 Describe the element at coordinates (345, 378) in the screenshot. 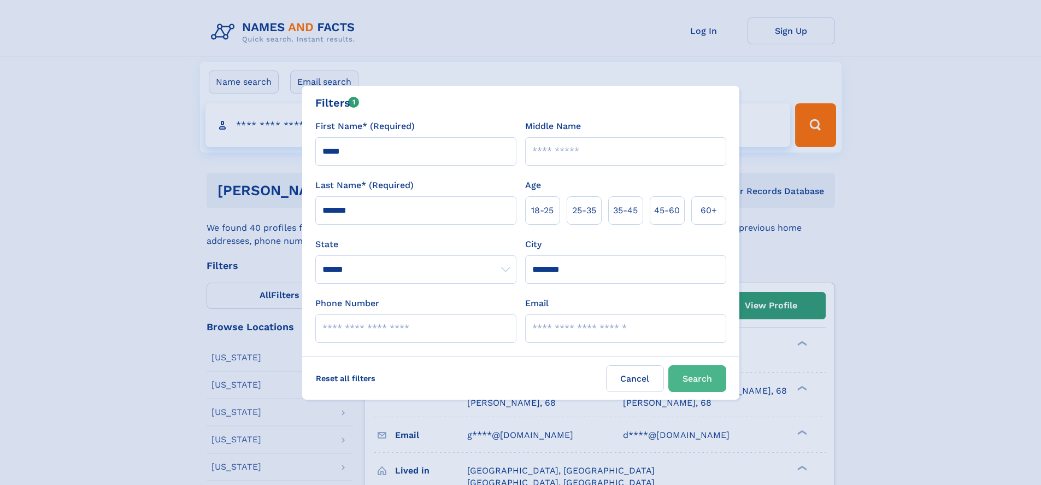

I see `label: Reset all filters` at that location.